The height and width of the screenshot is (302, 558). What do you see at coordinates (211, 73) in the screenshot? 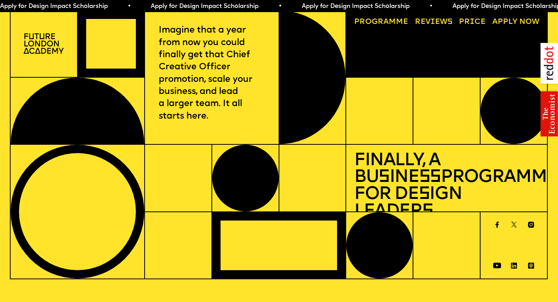
I see `p: Imagine that a year from now you could finally get that Chief Creative Officer promotion, scale y...` at bounding box center [211, 73].